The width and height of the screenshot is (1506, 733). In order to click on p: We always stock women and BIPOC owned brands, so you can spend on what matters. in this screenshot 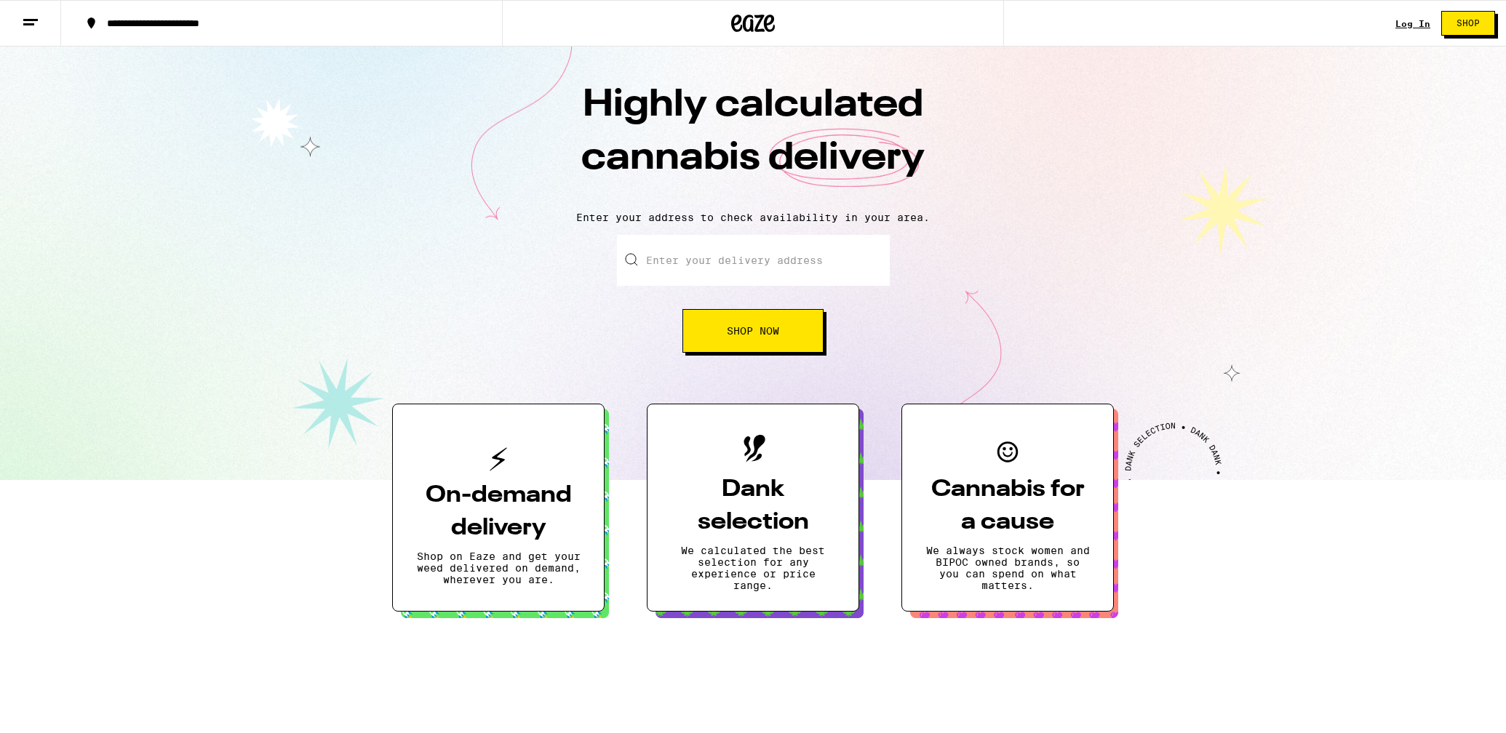, I will do `click(1008, 568)`.